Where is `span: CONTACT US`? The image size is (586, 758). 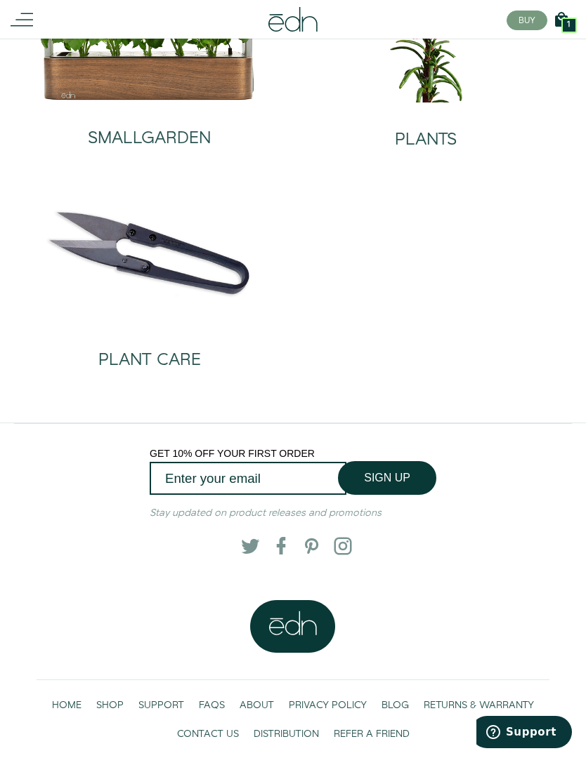
span: CONTACT US is located at coordinates (208, 735).